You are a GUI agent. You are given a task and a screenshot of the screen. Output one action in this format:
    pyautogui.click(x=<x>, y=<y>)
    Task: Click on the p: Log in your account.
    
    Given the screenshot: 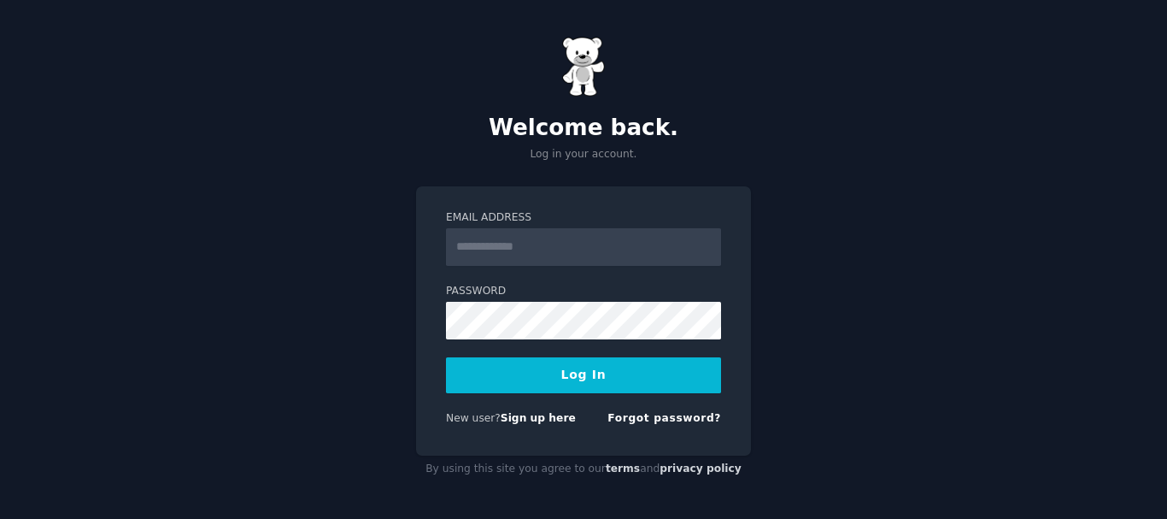 What is the action you would take?
    pyautogui.click(x=584, y=155)
    